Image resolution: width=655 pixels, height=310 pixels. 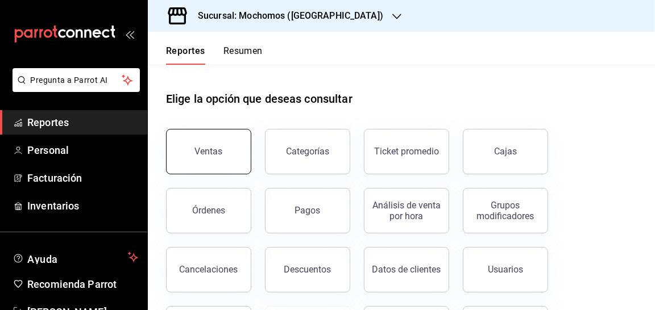 What do you see at coordinates (308, 152) in the screenshot?
I see `button: Categorías` at bounding box center [308, 152].